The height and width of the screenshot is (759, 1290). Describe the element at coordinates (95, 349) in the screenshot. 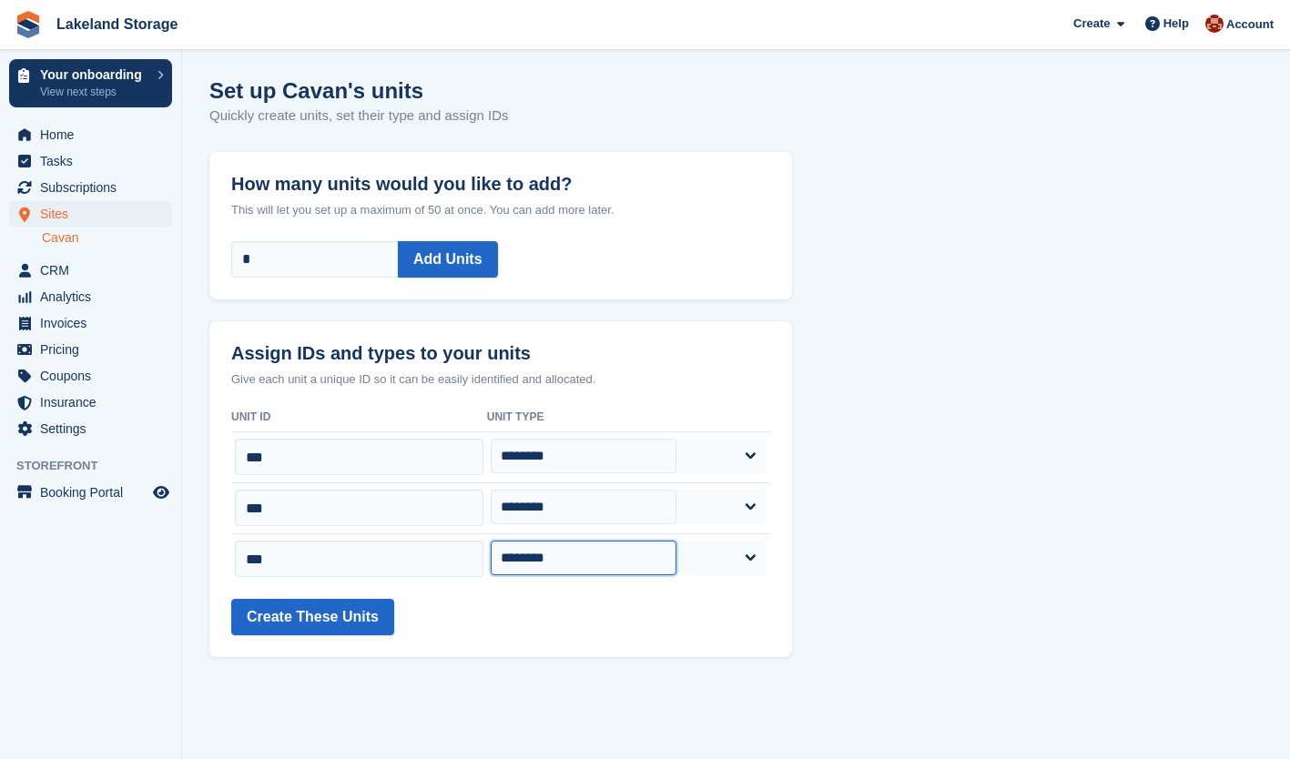

I see `span: Pricing` at that location.